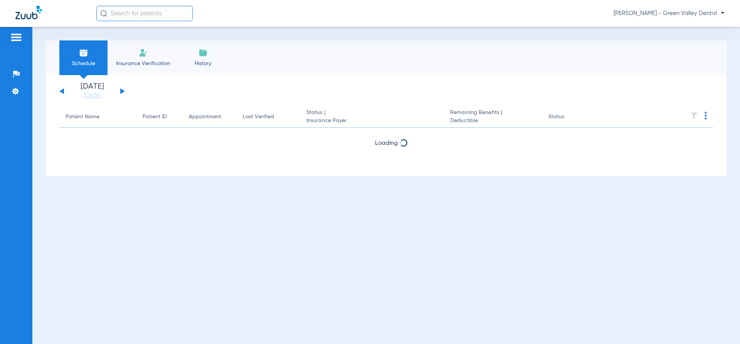 The image size is (740, 344). Describe the element at coordinates (568, 117) in the screenshot. I see `th: Status` at that location.